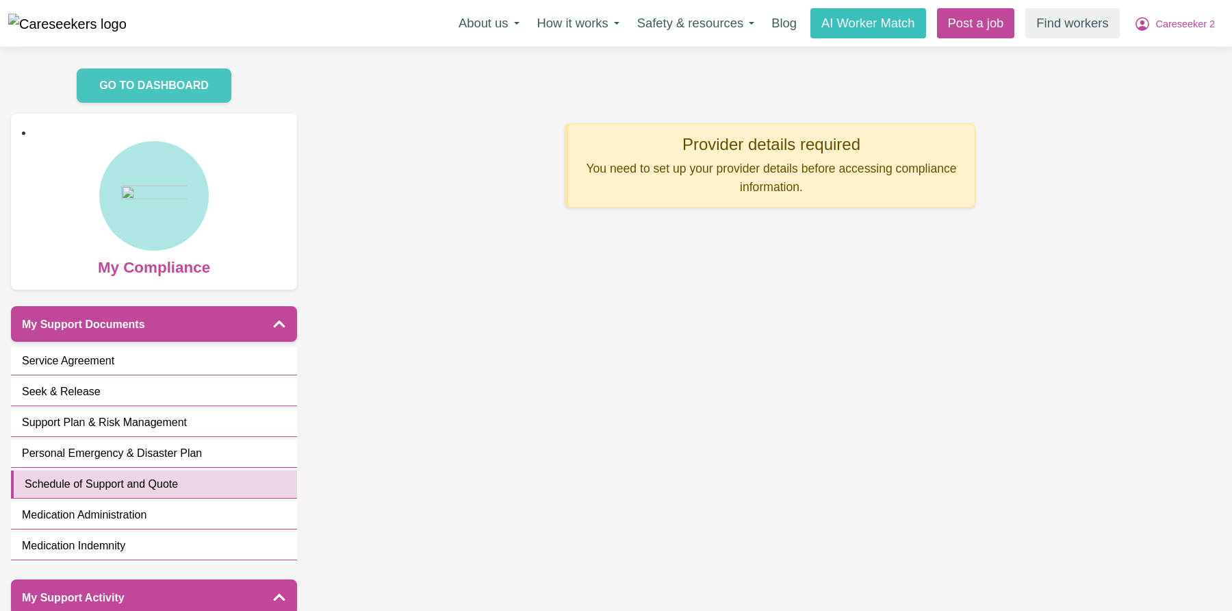  What do you see at coordinates (101, 484) in the screenshot?
I see `span: Schedule of Support and Quote` at bounding box center [101, 484].